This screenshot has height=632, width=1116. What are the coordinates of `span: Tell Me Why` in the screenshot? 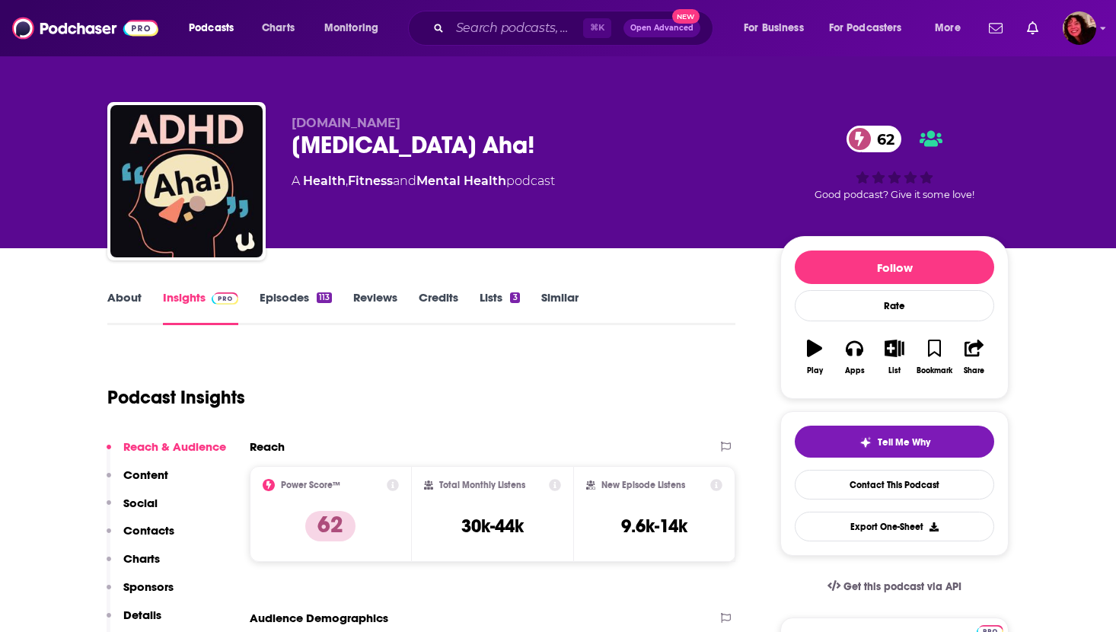 It's located at (903, 442).